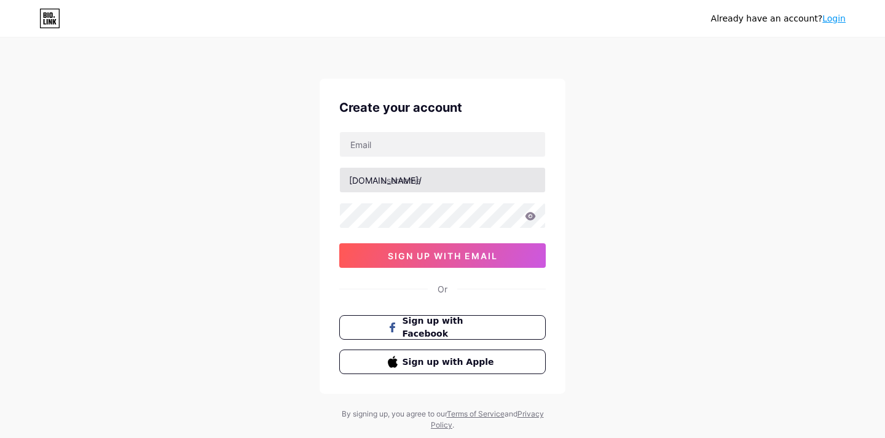 The image size is (885, 438). Describe the element at coordinates (450, 328) in the screenshot. I see `span: Sign up with Facebook` at that location.